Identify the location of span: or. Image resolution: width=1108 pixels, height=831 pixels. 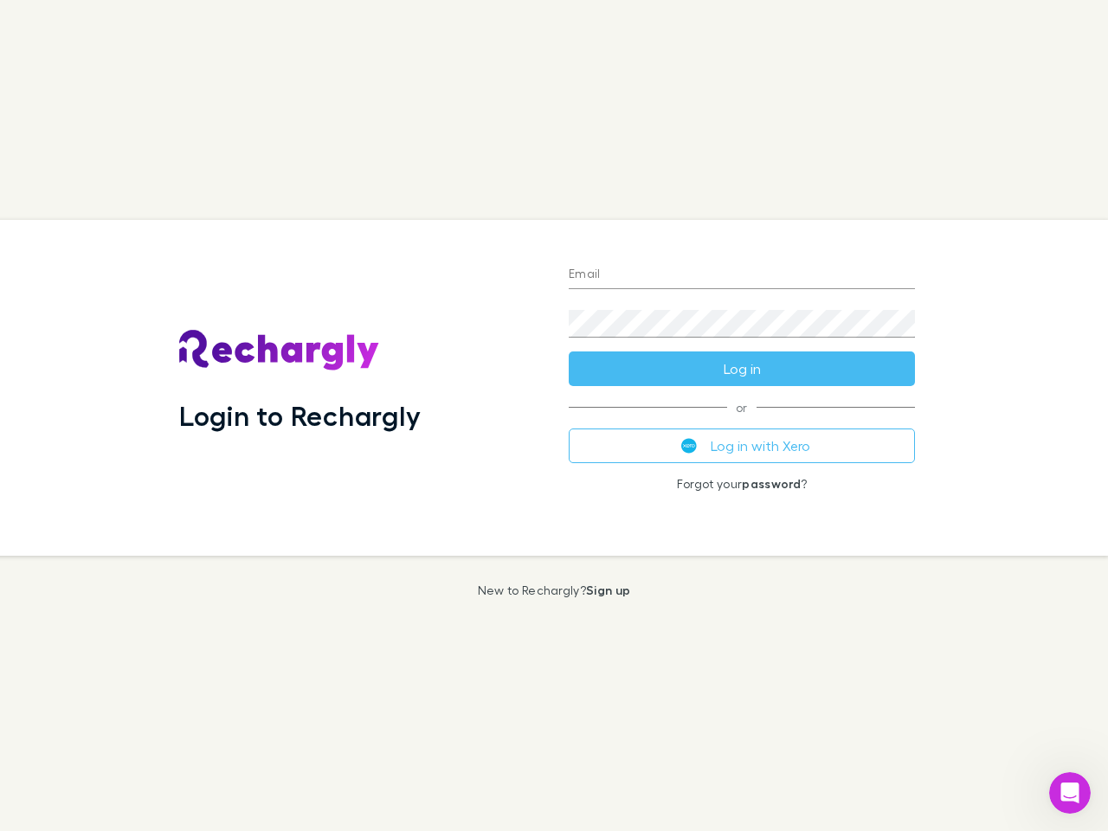
(742, 407).